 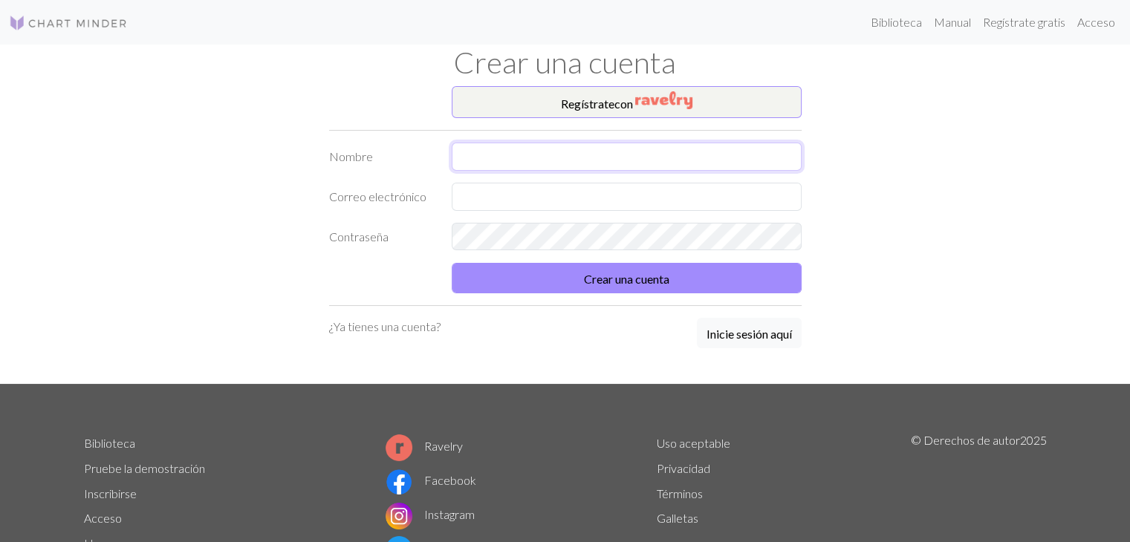 I want to click on button: Regístratecon, so click(x=626, y=102).